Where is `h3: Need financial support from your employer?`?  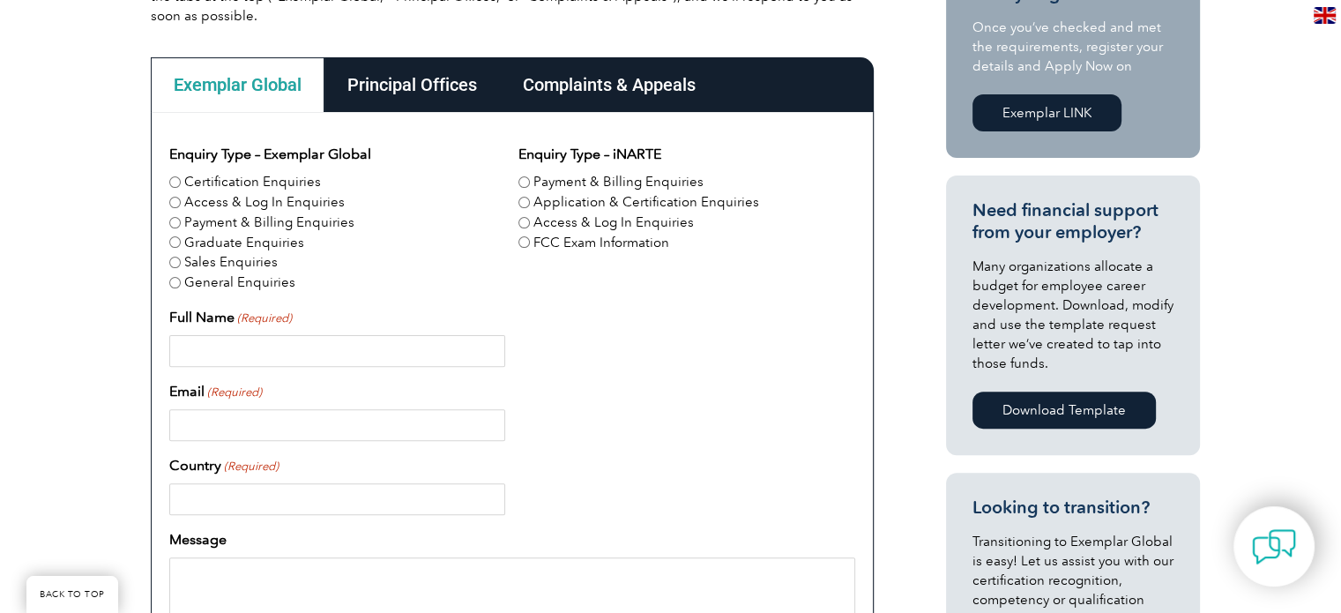
h3: Need financial support from your employer? is located at coordinates (1073, 221).